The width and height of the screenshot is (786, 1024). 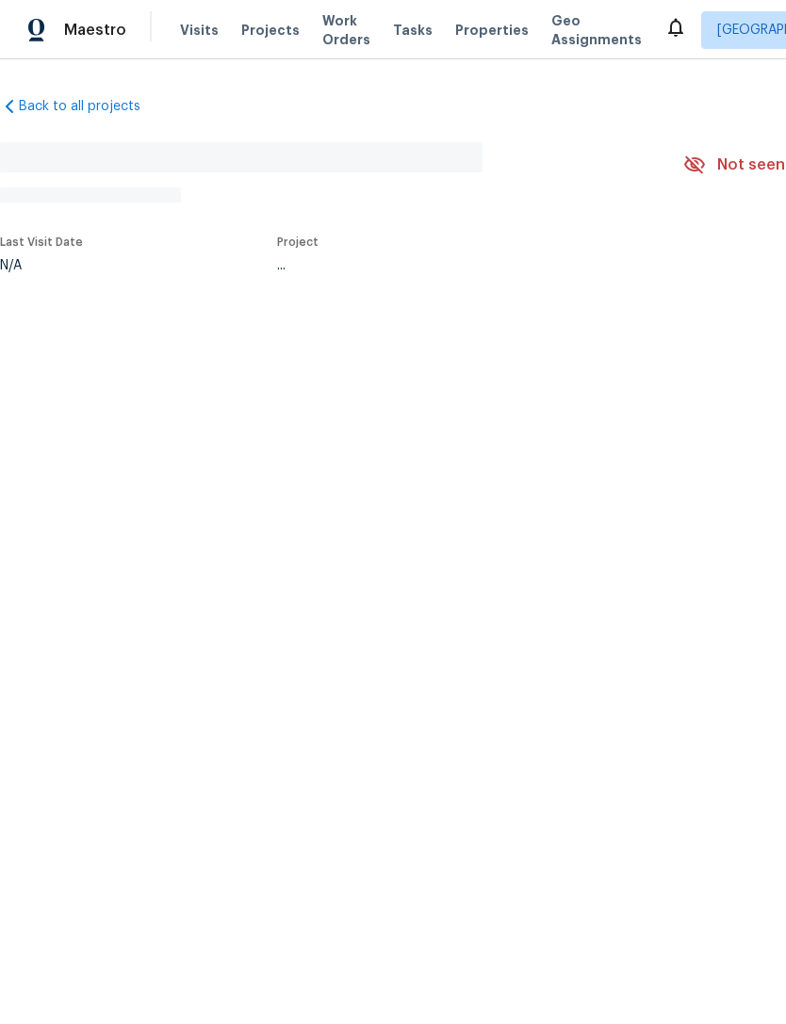 What do you see at coordinates (298, 242) in the screenshot?
I see `span: Project` at bounding box center [298, 242].